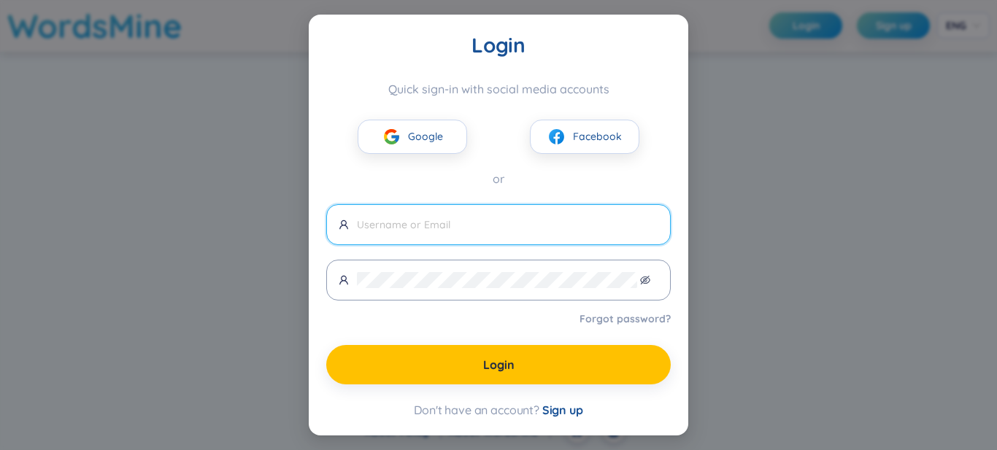 Image resolution: width=997 pixels, height=450 pixels. What do you see at coordinates (426, 137) in the screenshot?
I see `span: Google` at bounding box center [426, 137].